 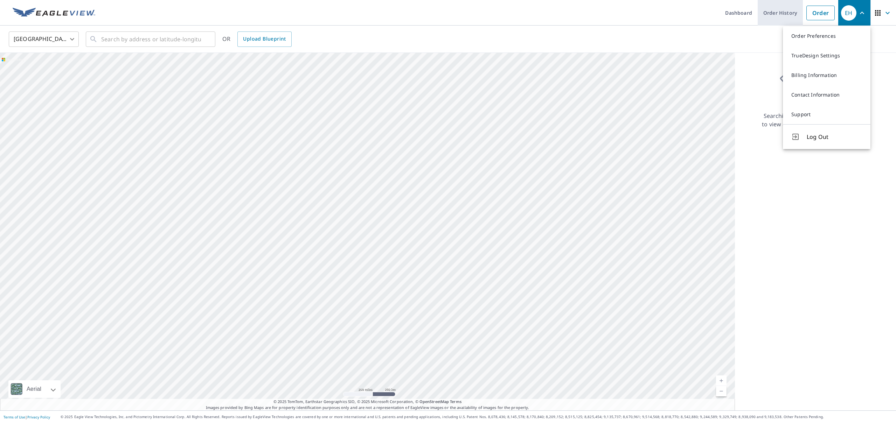 What do you see at coordinates (721, 381) in the screenshot?
I see `a: Current Level 5, Zoom In` at bounding box center [721, 381].